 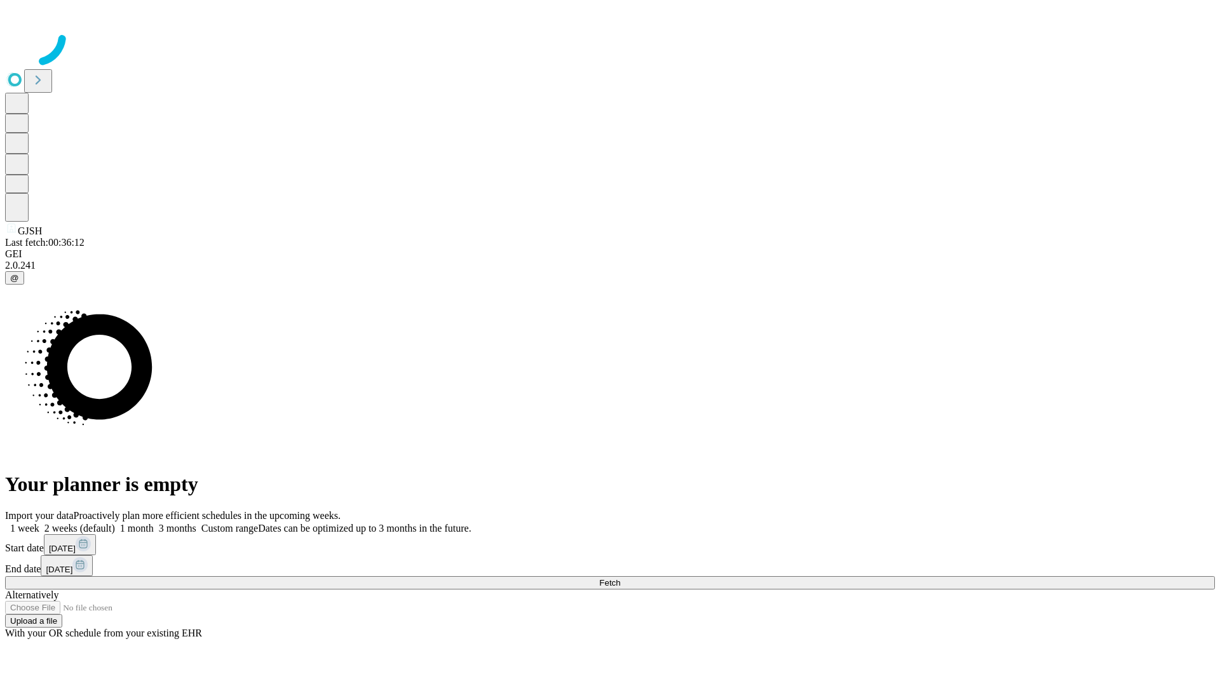 What do you see at coordinates (610, 254) in the screenshot?
I see `div: GEI` at bounding box center [610, 254].